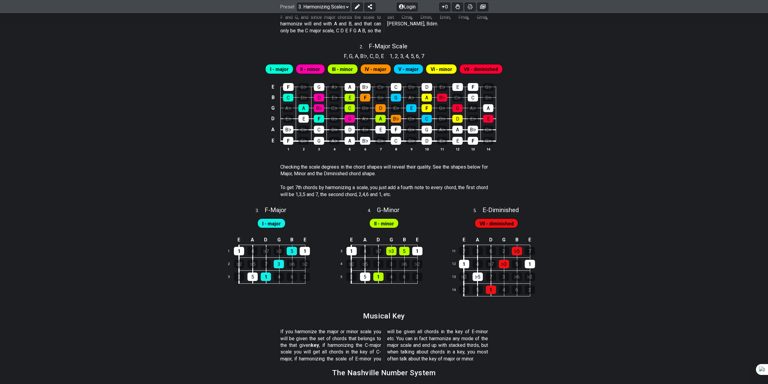 This screenshot has width=768, height=384. What do you see at coordinates (384, 170) in the screenshot?
I see `p: Checking the scale degrees in the chord shapes will reveal their quality. See the shapes below fo...` at bounding box center [384, 170].